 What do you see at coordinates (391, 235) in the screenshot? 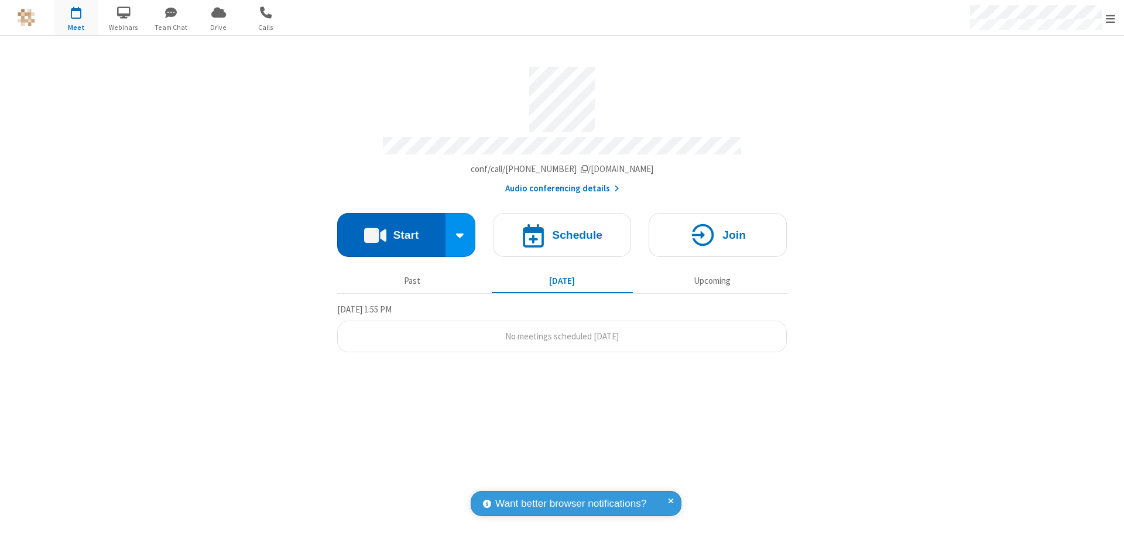
I see `button: Start` at bounding box center [391, 235].